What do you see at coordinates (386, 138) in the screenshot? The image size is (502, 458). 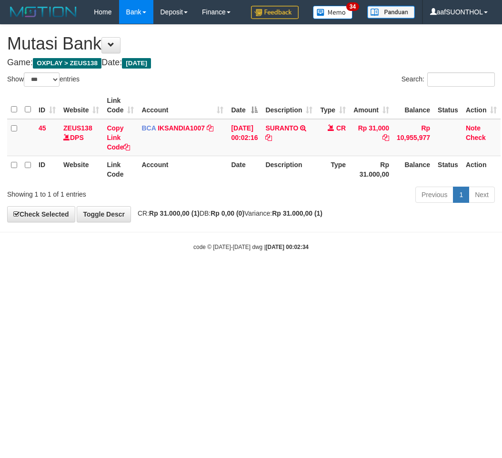 I see `a: Copy Rp 31,000 to clipboard` at bounding box center [386, 138].